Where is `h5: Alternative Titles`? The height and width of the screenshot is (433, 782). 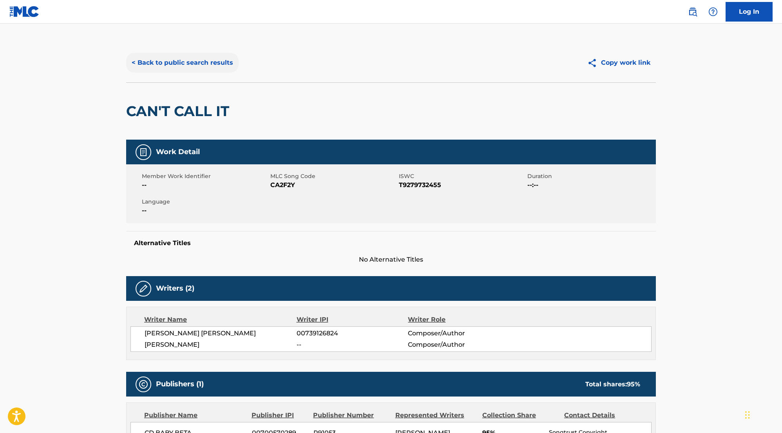
h5: Alternative Titles is located at coordinates (391, 243).